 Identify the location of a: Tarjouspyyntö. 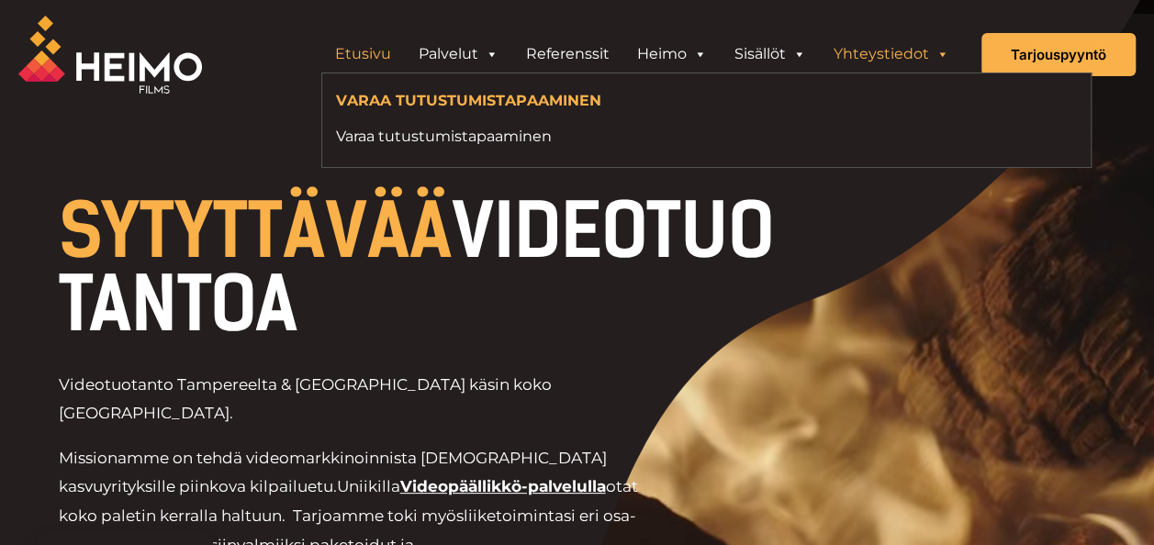
(1058, 54).